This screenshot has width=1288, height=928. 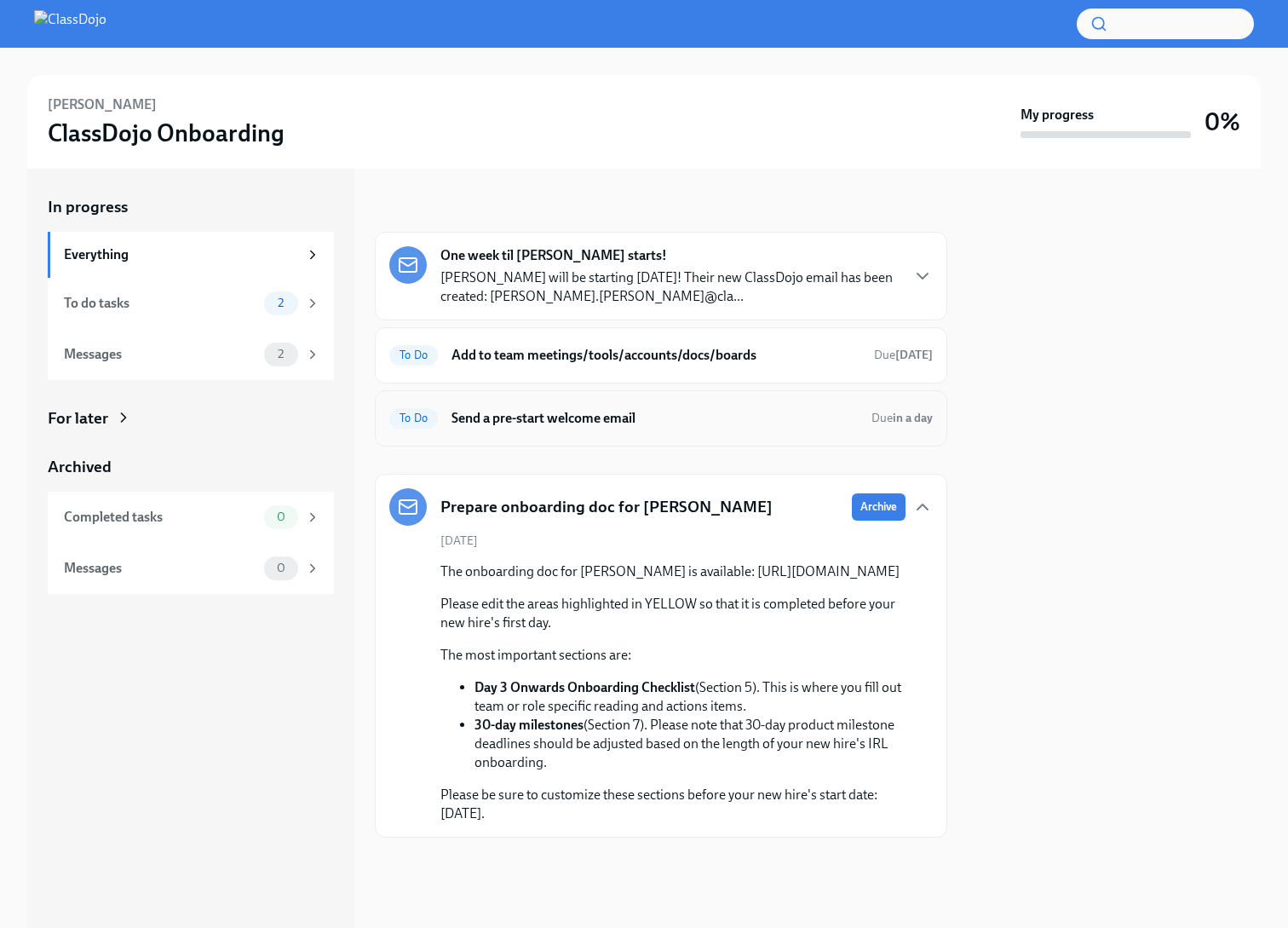 I want to click on span: August 30th, 2025 12:00, so click(x=902, y=417).